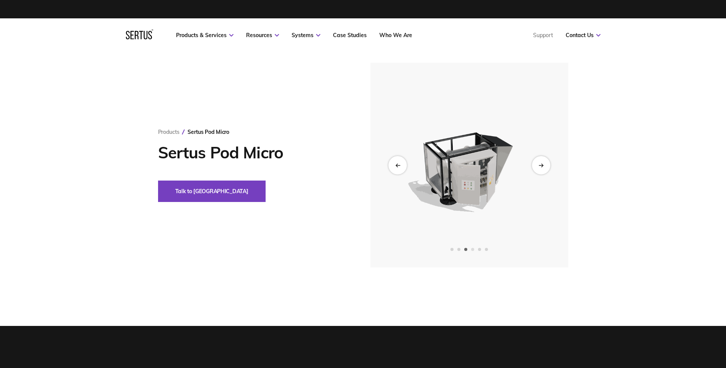  Describe the element at coordinates (169, 132) in the screenshot. I see `a: Products` at that location.